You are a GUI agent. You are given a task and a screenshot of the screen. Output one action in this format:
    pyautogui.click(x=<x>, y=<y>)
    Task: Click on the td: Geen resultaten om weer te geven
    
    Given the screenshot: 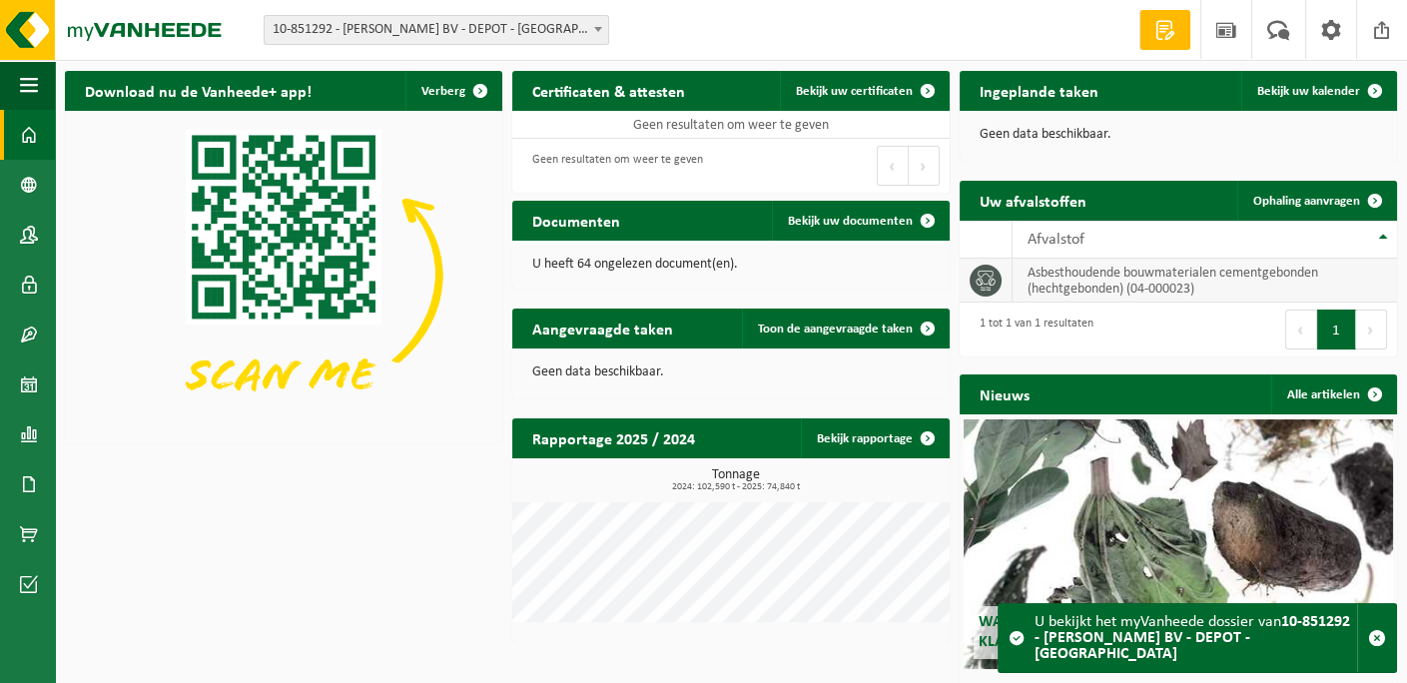 What is the action you would take?
    pyautogui.click(x=731, y=125)
    